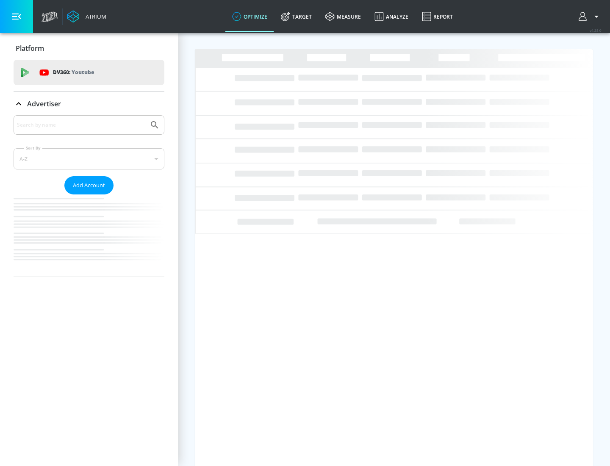  What do you see at coordinates (94, 17) in the screenshot?
I see `div: Atrium` at bounding box center [94, 17].